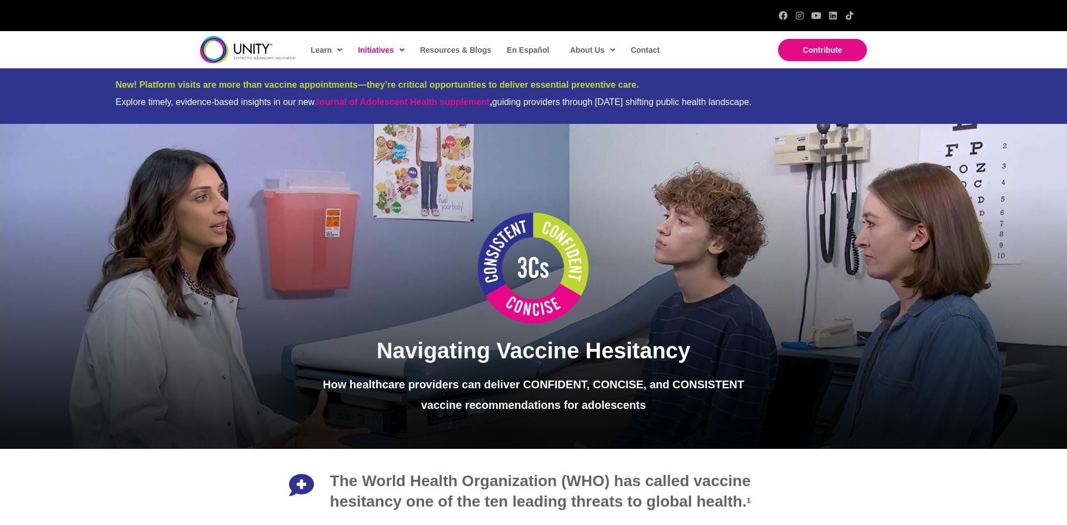 The width and height of the screenshot is (1067, 525). What do you see at coordinates (593, 50) in the screenshot?
I see `span: About Us` at bounding box center [593, 50].